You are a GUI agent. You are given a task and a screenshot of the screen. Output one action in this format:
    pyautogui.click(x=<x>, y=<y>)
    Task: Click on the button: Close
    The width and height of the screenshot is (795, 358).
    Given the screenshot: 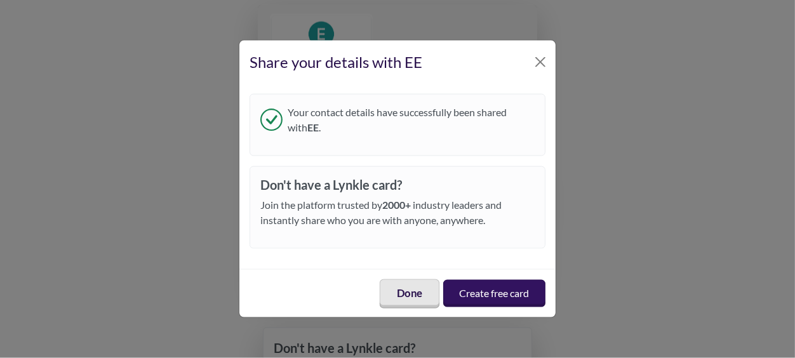 What is the action you would take?
    pyautogui.click(x=540, y=62)
    